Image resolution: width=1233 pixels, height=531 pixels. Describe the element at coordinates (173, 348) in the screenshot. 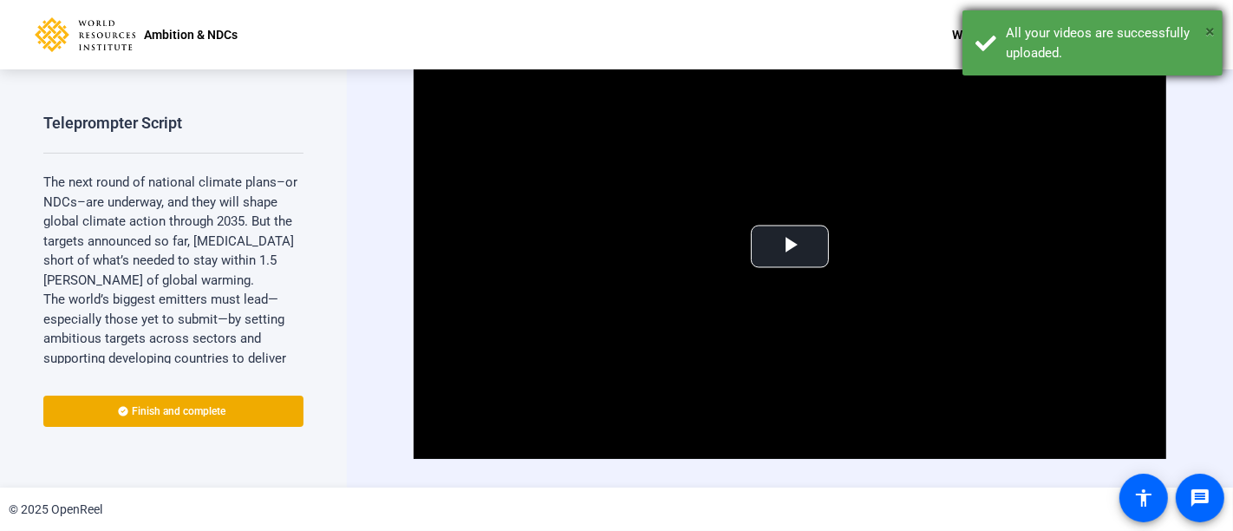

I see `div: The next round of national climate plans–or NDCs–are underway, and they will shape global climate...` at that location.